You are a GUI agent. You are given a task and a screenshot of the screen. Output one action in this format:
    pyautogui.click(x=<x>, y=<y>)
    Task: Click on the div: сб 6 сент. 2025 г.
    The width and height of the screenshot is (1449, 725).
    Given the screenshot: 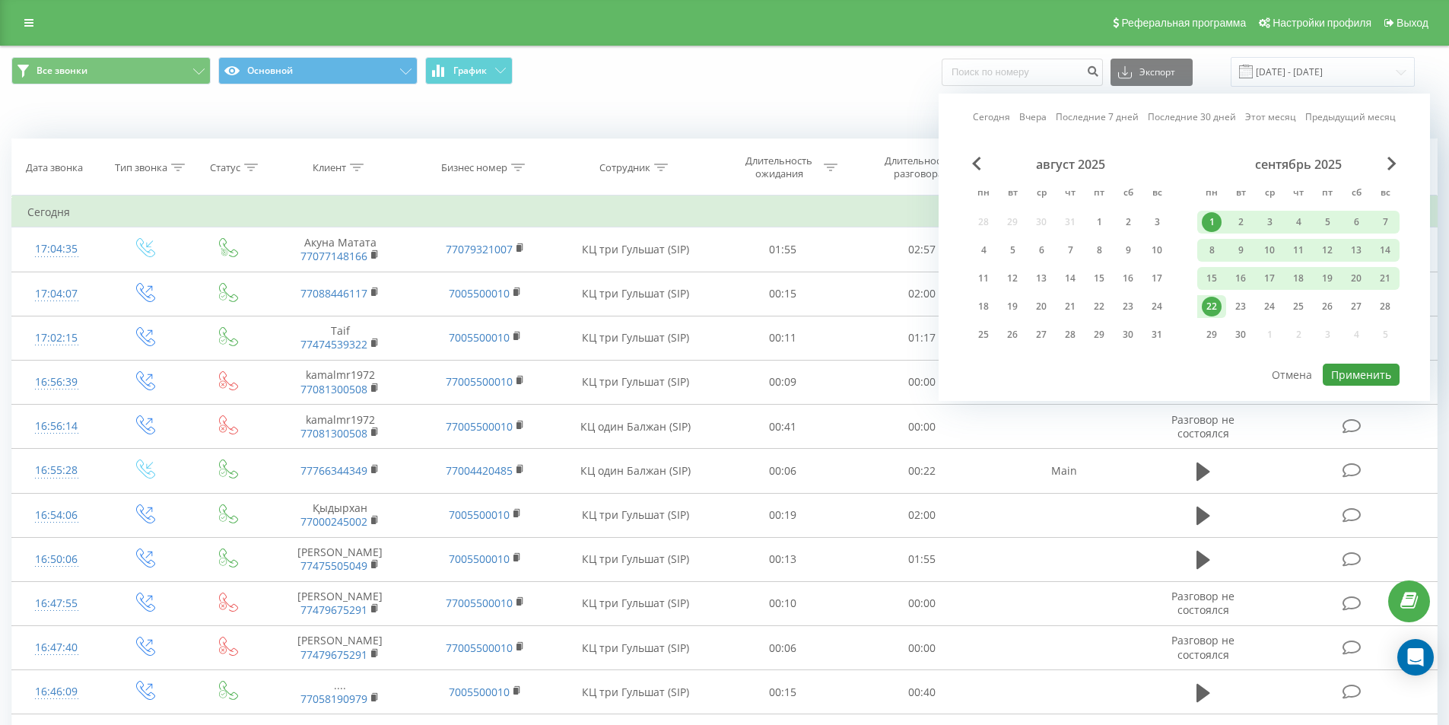 What is the action you would take?
    pyautogui.click(x=1356, y=222)
    